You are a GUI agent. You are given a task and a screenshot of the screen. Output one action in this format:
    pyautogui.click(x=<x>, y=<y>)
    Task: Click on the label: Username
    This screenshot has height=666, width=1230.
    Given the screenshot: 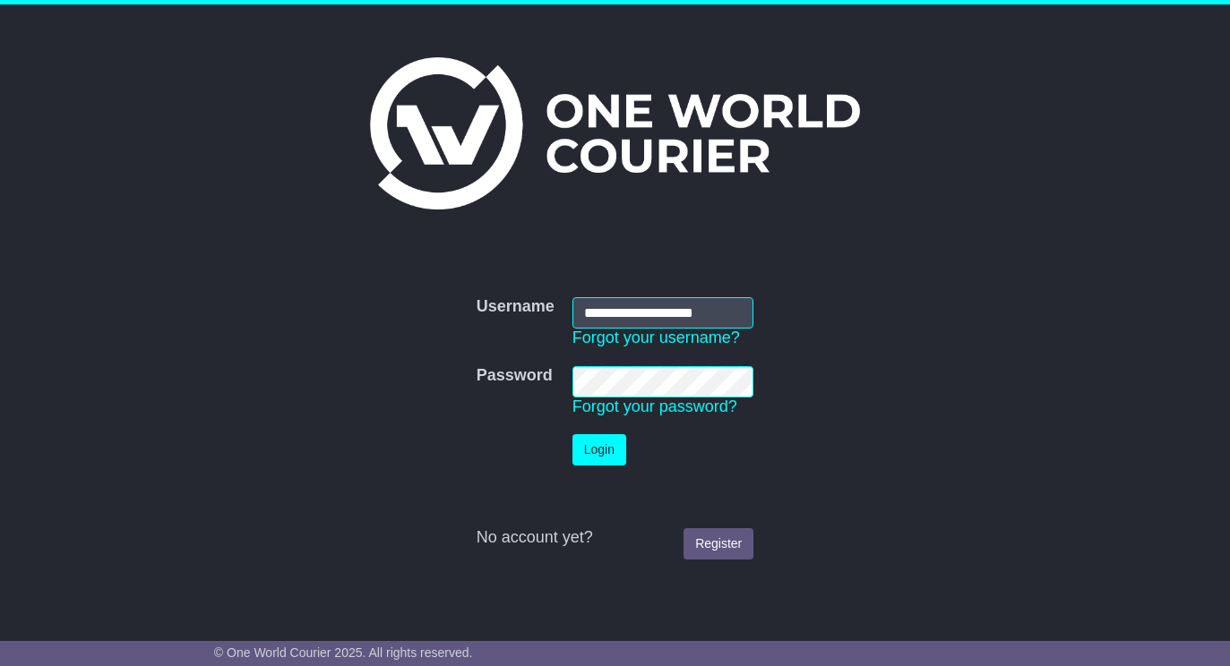 What is the action you would take?
    pyautogui.click(x=515, y=307)
    